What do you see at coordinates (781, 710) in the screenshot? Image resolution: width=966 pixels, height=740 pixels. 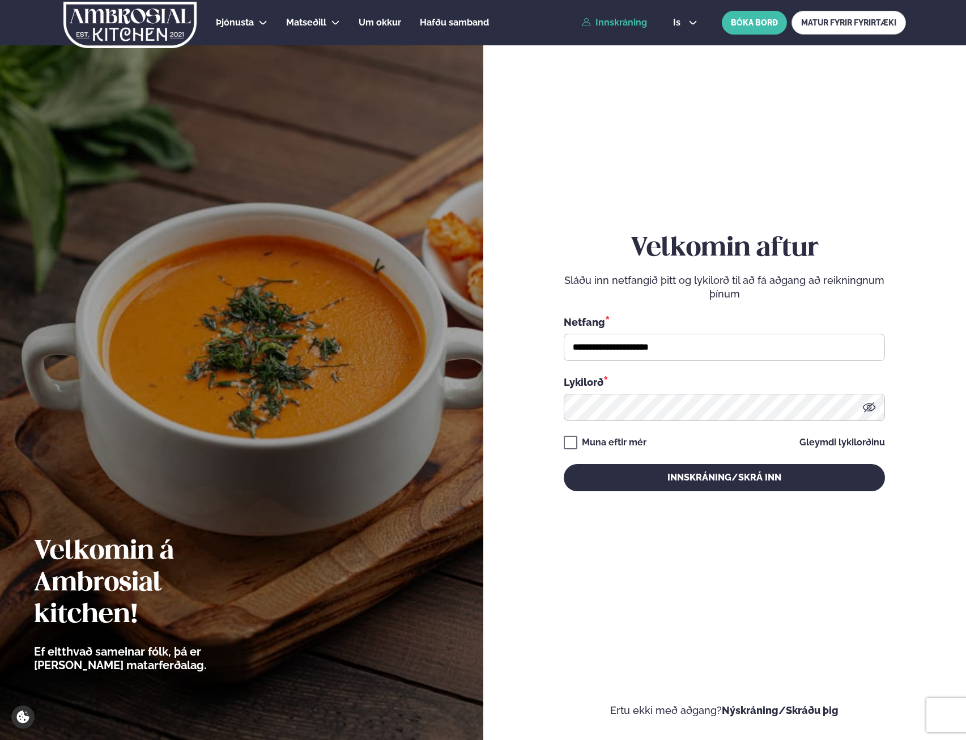 I see `a: Nýskráning/Skráðu þig` at bounding box center [781, 710].